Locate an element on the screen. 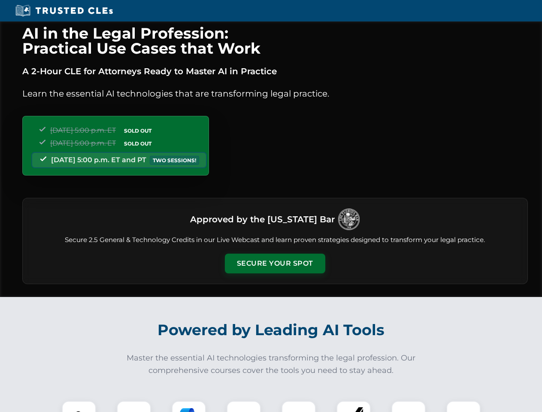  h2: Powered by Leading AI Tools is located at coordinates (271, 330).